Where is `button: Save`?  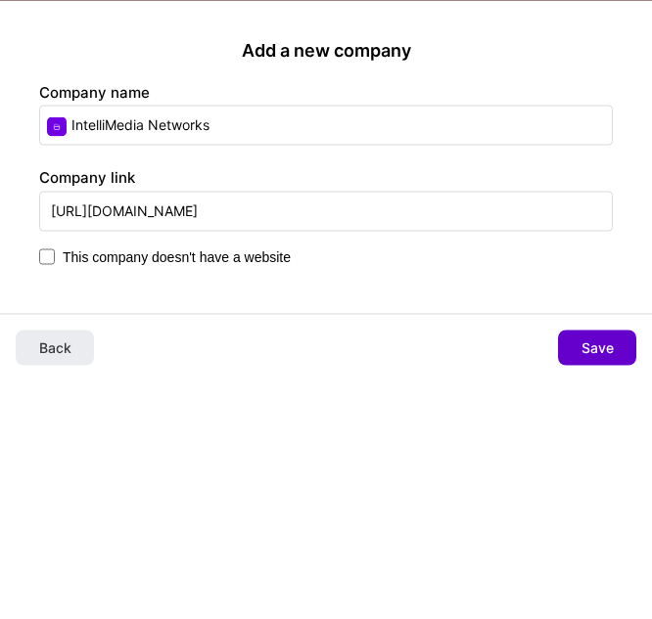
button: Save is located at coordinates (597, 348).